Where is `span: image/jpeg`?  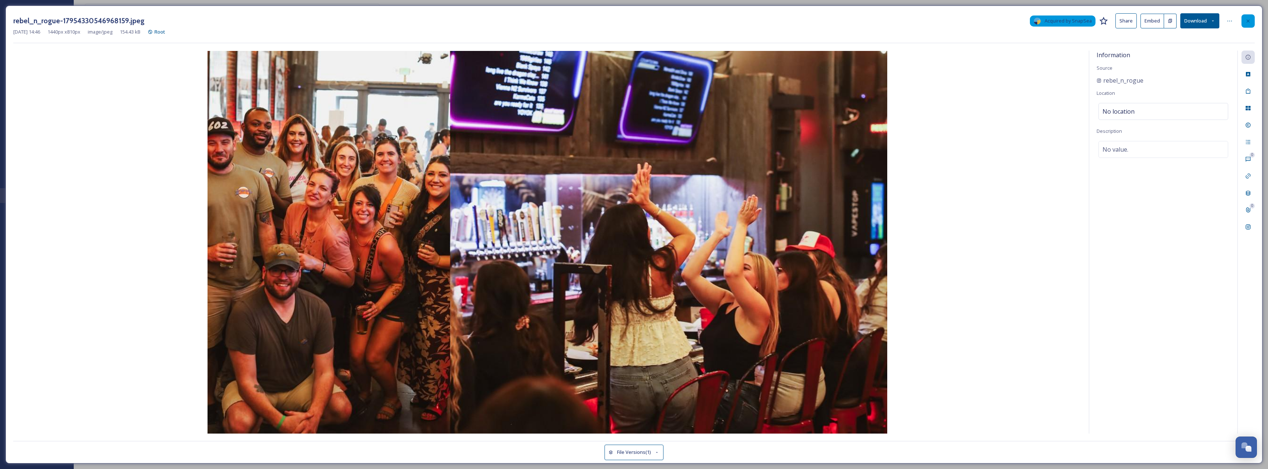 span: image/jpeg is located at coordinates (100, 32).